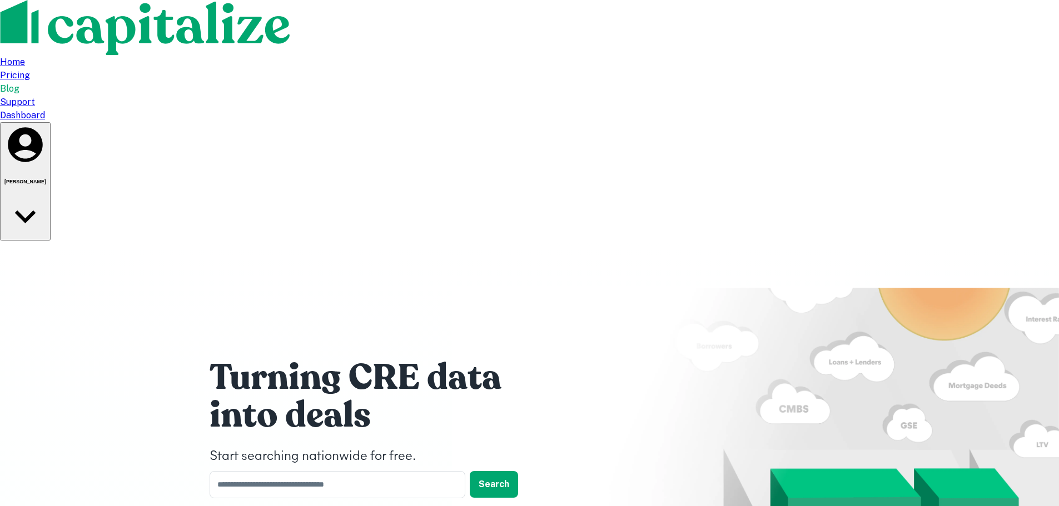  I want to click on h1: into deals, so click(376, 416).